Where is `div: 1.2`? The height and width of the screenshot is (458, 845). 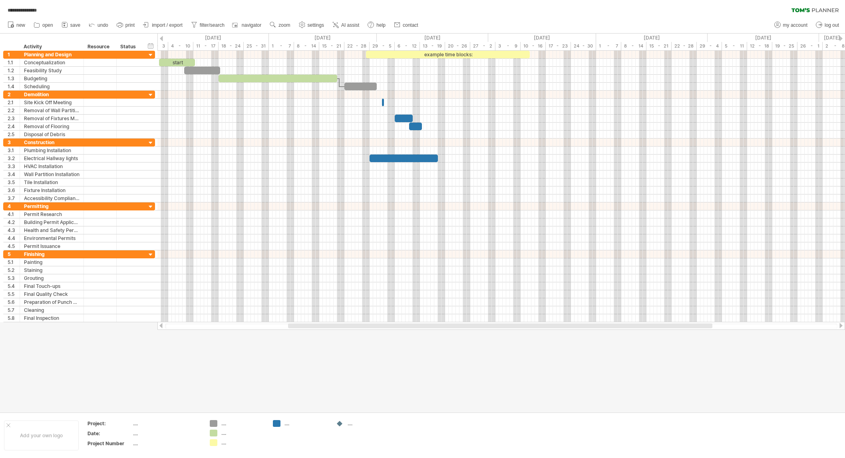 div: 1.2 is located at coordinates (14, 70).